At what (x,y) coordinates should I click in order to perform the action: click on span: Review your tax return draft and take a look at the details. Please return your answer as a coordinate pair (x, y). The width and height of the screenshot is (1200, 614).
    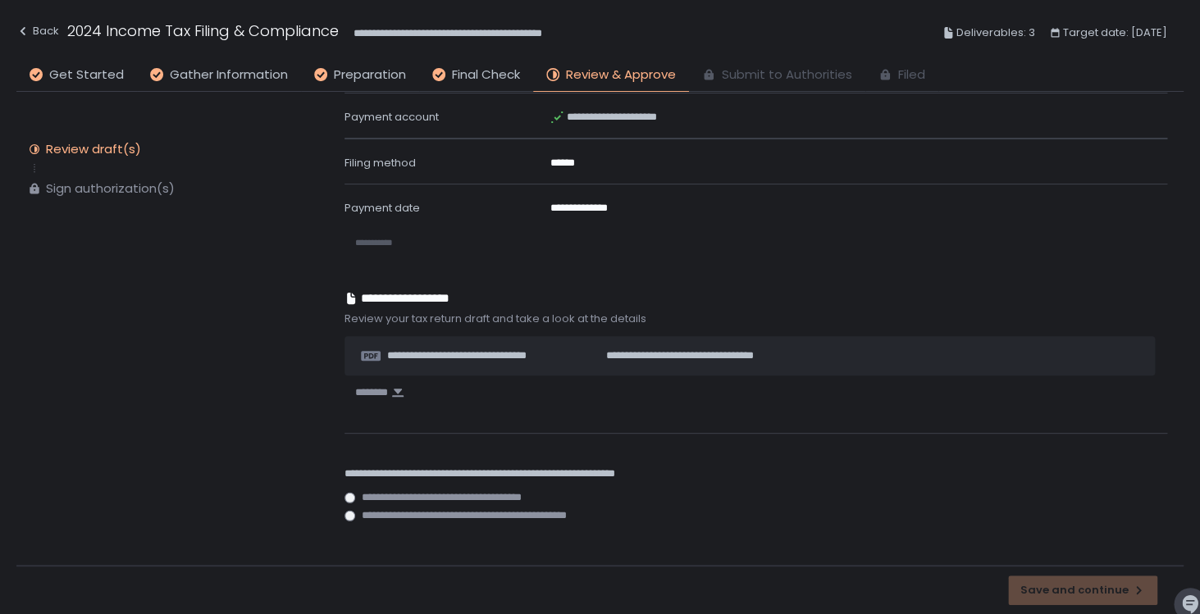
    Looking at the image, I should click on (755, 319).